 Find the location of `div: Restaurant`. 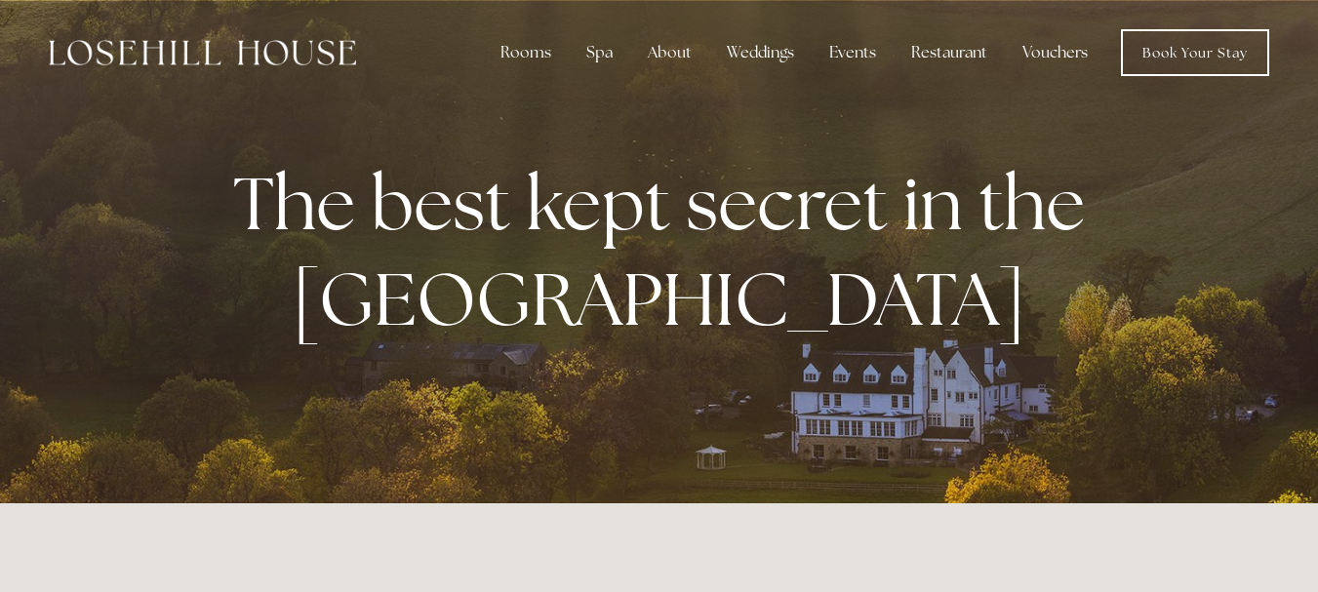

div: Restaurant is located at coordinates (949, 53).